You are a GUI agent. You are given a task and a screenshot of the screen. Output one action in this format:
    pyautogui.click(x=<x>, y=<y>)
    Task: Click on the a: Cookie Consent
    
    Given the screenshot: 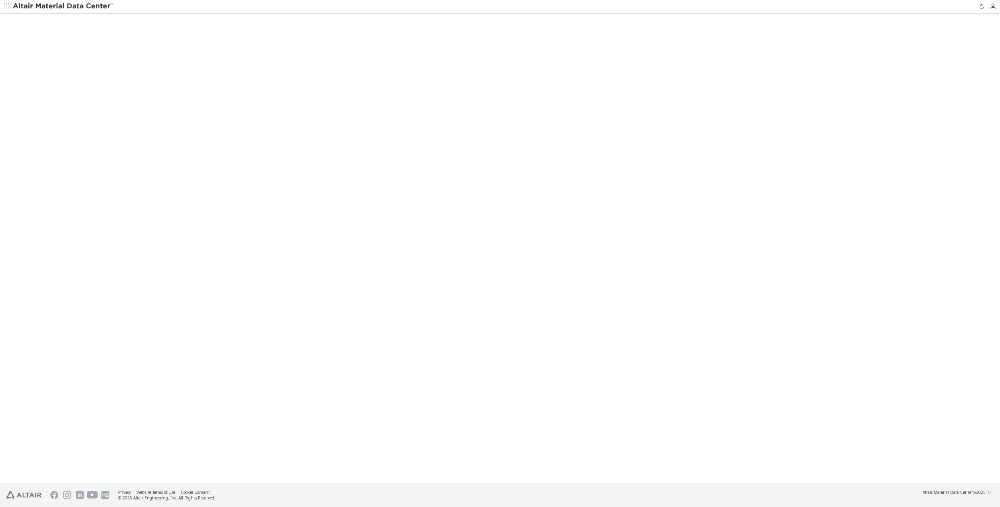 What is the action you would take?
    pyautogui.click(x=195, y=493)
    